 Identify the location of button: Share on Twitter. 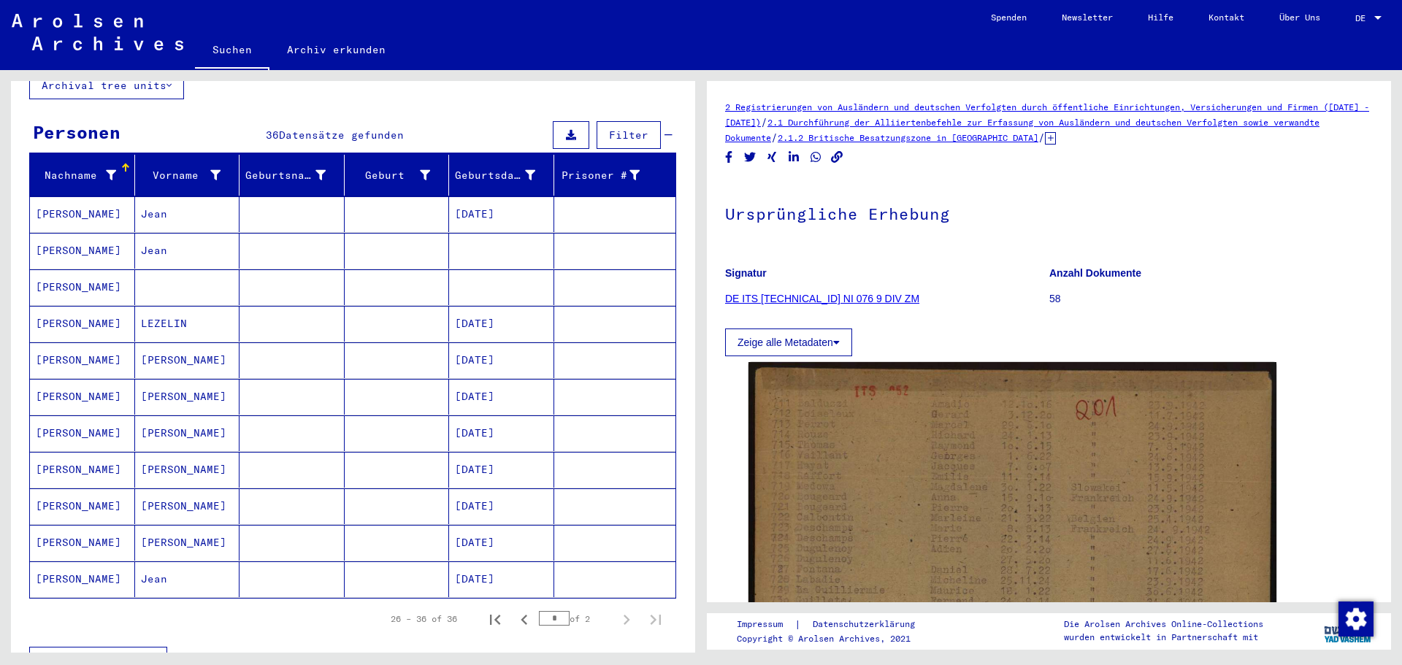
(750, 157).